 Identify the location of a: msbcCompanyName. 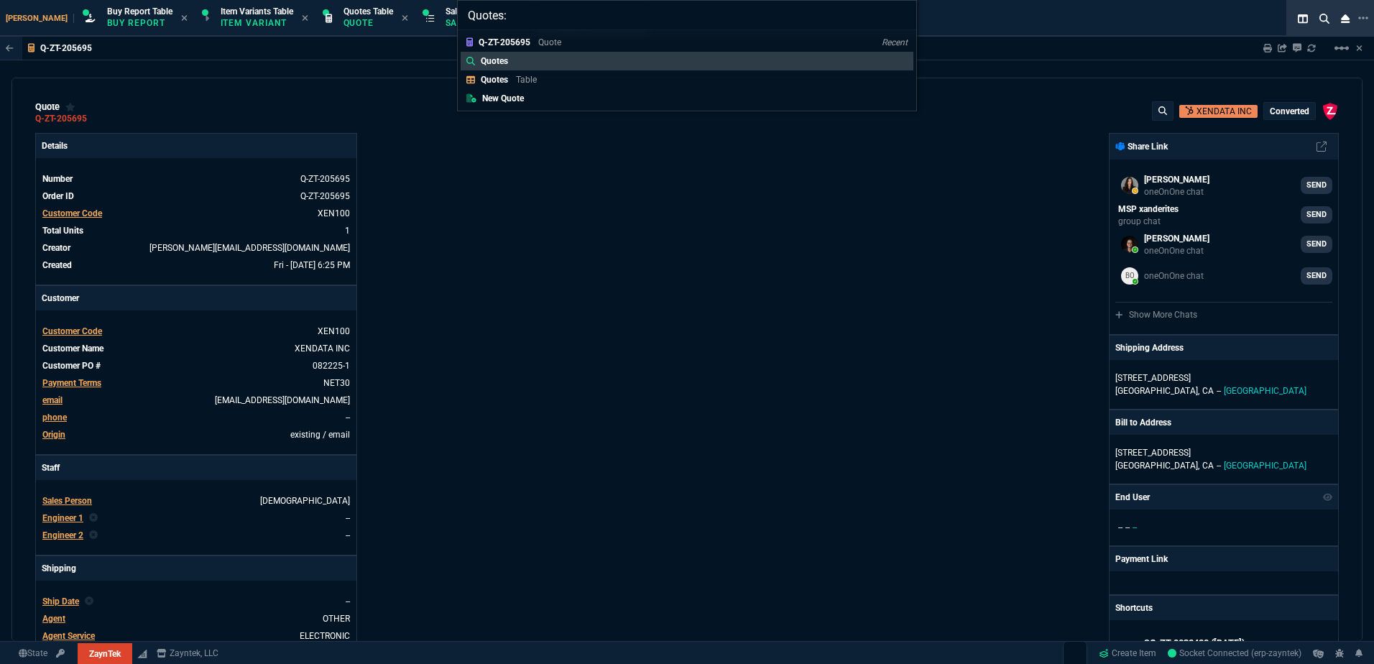
(187, 653).